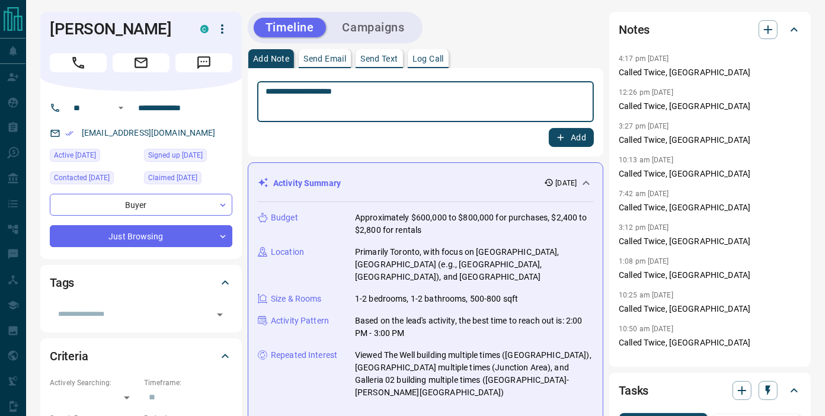 Image resolution: width=825 pixels, height=416 pixels. Describe the element at coordinates (287, 252) in the screenshot. I see `p: Location` at that location.